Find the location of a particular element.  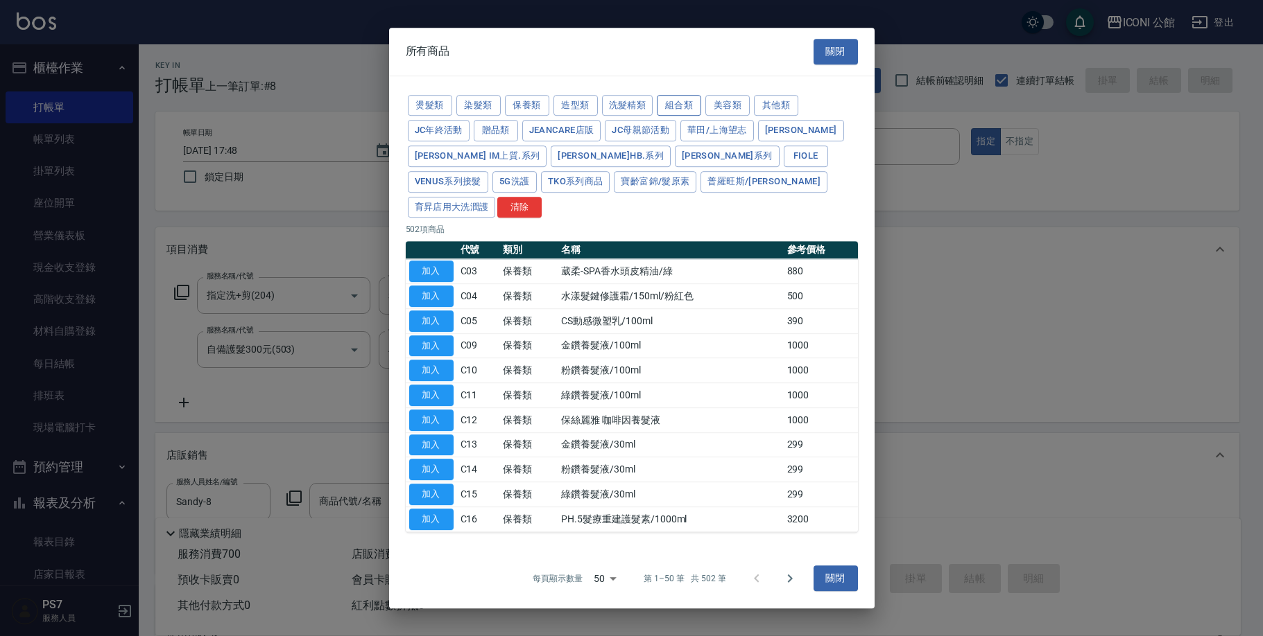

span: 所有商品 is located at coordinates (428, 51).